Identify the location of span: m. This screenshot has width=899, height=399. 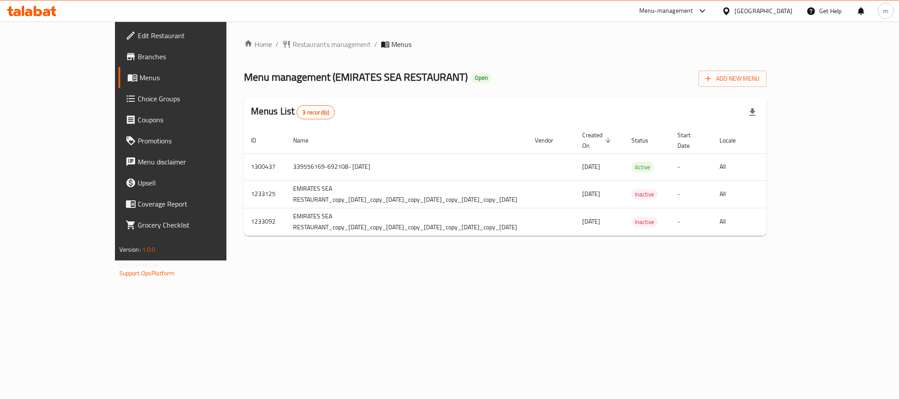
(886, 11).